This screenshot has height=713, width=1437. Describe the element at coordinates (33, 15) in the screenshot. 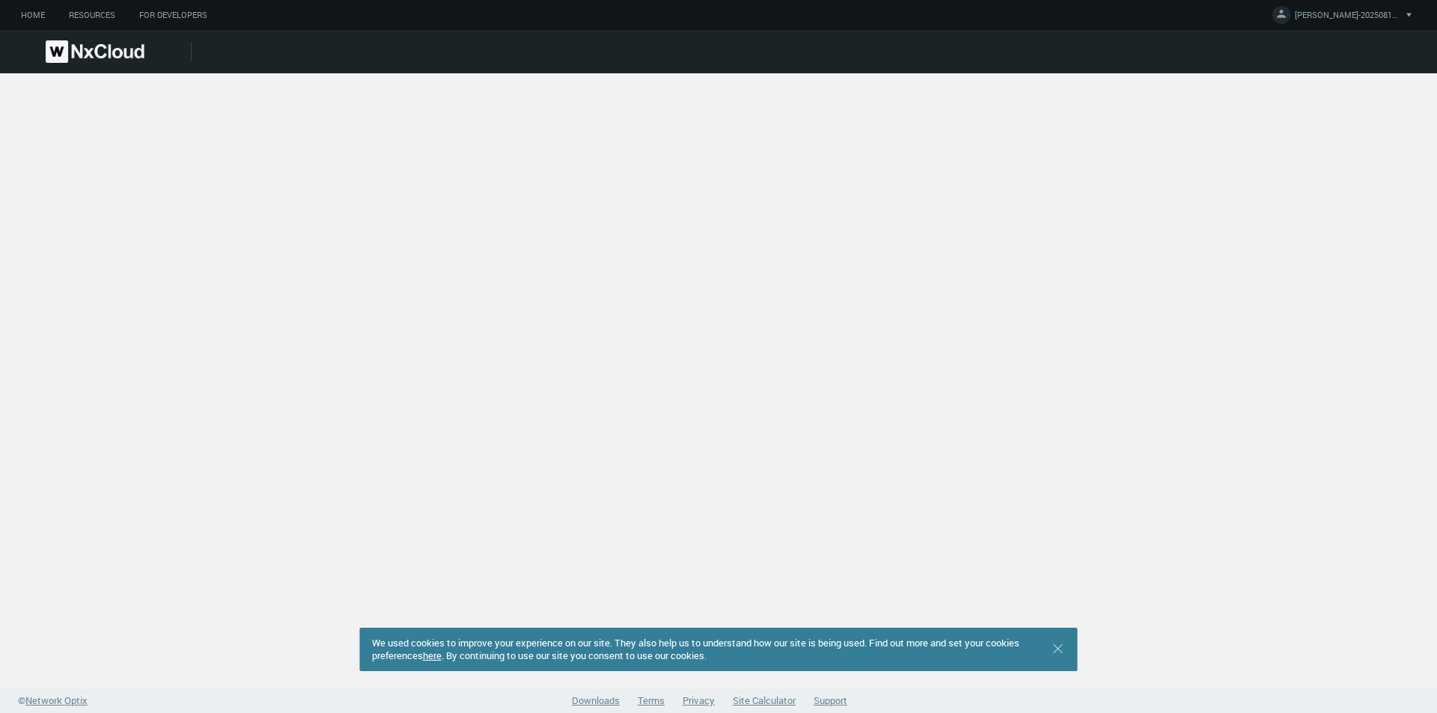

I see `a: Home` at that location.